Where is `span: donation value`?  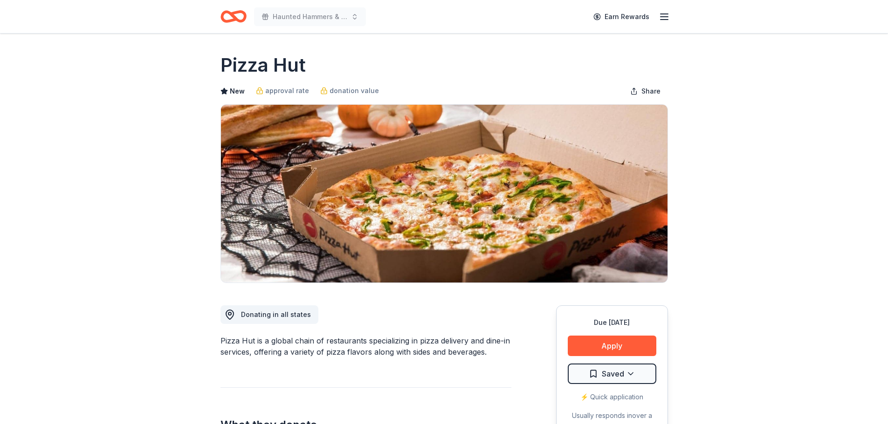
span: donation value is located at coordinates (354, 91).